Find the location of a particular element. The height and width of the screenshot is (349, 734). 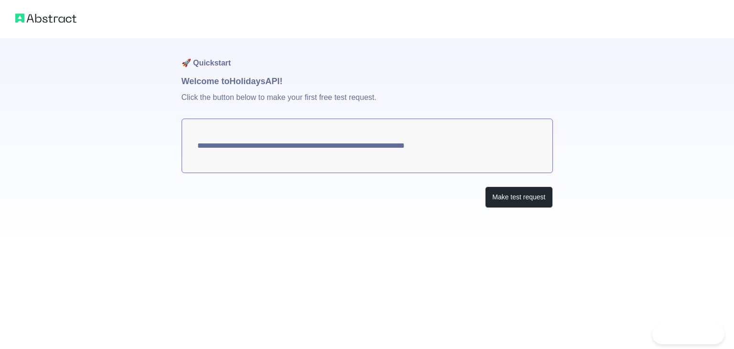

h1: 🚀 Quickstart is located at coordinates (367, 56).